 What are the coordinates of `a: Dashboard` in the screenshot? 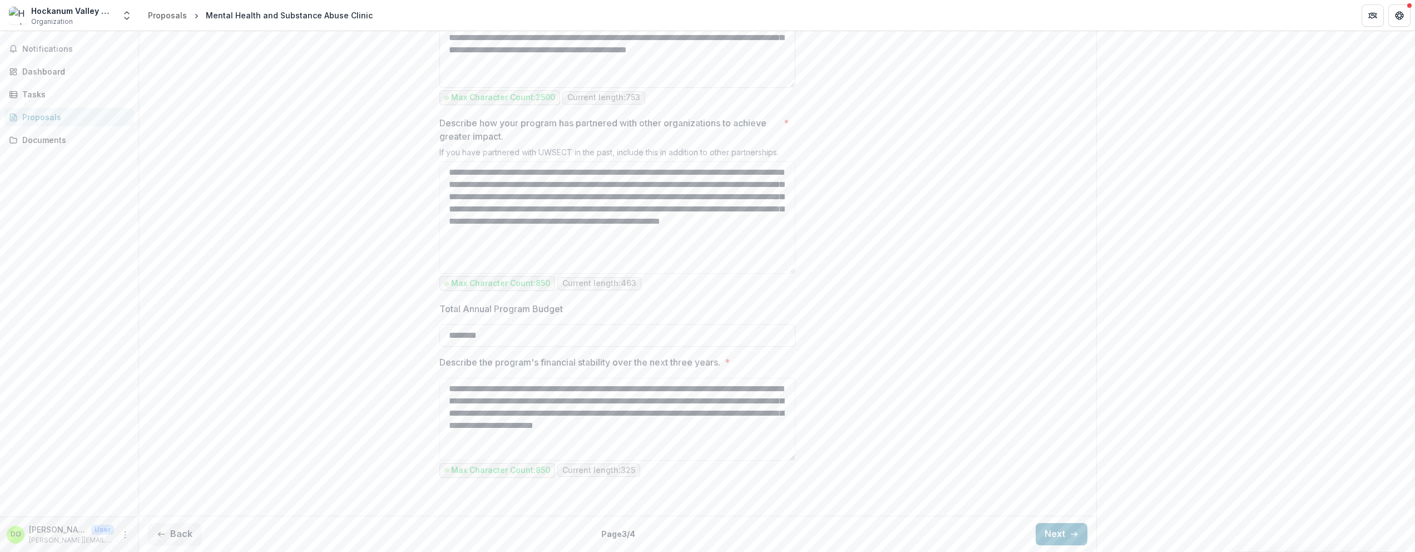 It's located at (69, 71).